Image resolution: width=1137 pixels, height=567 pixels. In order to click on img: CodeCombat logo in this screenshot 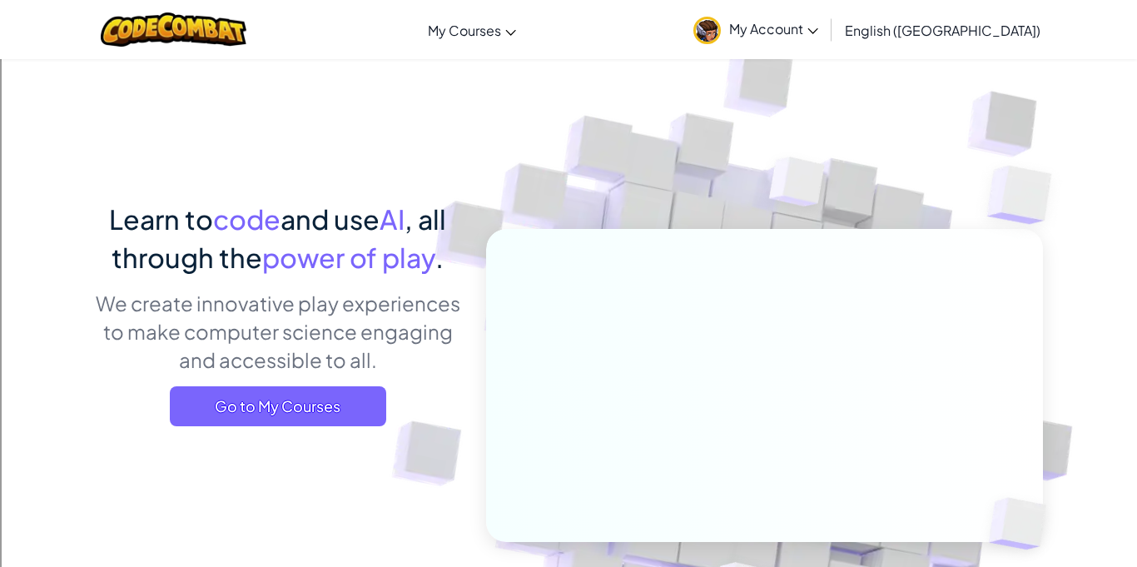, I will do `click(173, 29)`.